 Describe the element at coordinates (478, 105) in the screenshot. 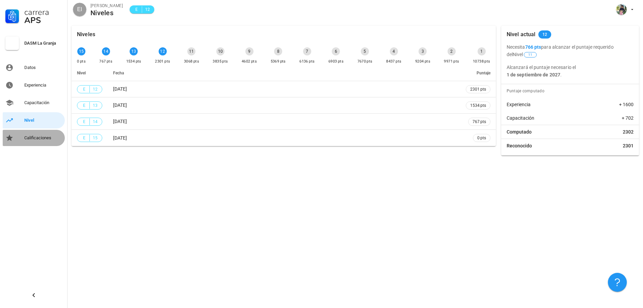

I see `span: 1534 pts` at that location.